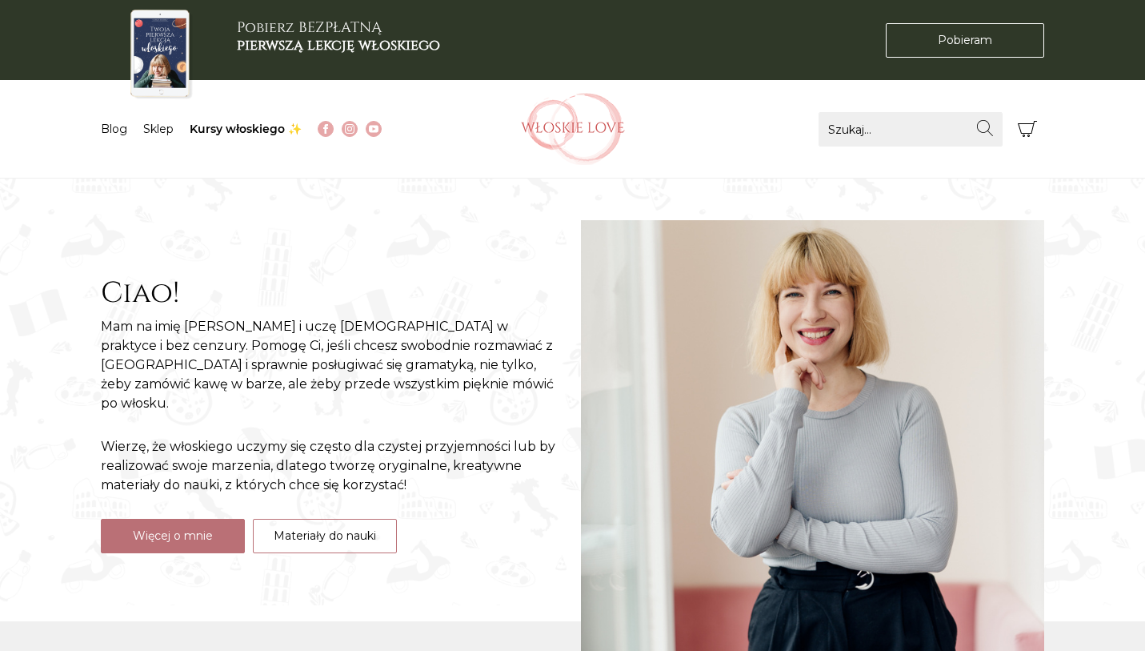 Image resolution: width=1145 pixels, height=651 pixels. What do you see at coordinates (325, 535) in the screenshot?
I see `a: Materiały do nauki` at bounding box center [325, 535].